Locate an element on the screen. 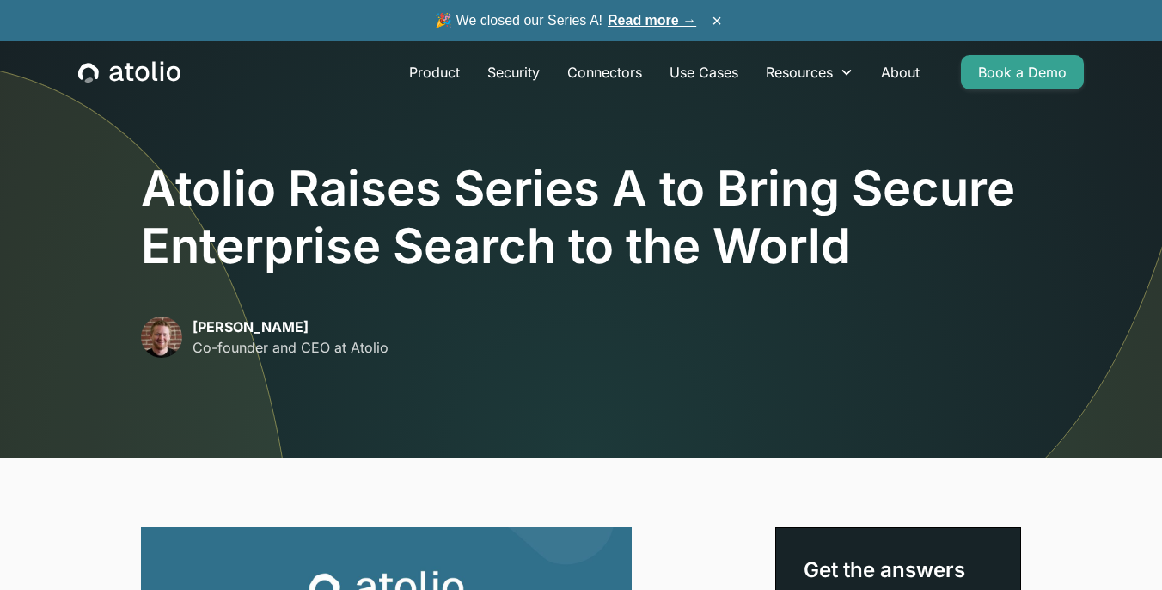 Image resolution: width=1162 pixels, height=590 pixels. a: Read more → is located at coordinates (652, 20).